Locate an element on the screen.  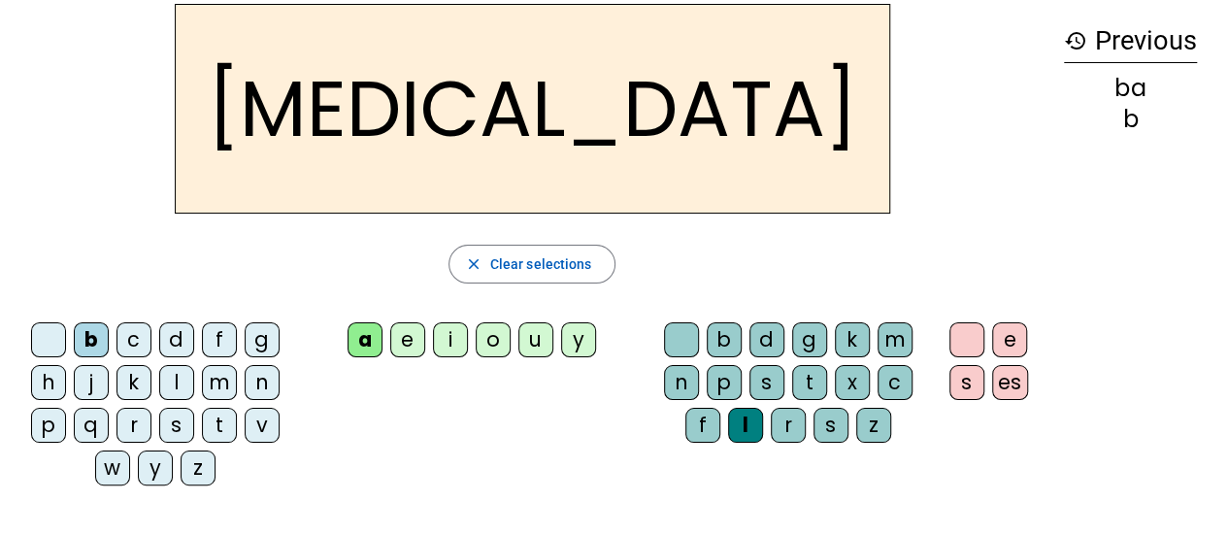
div: v is located at coordinates (262, 425).